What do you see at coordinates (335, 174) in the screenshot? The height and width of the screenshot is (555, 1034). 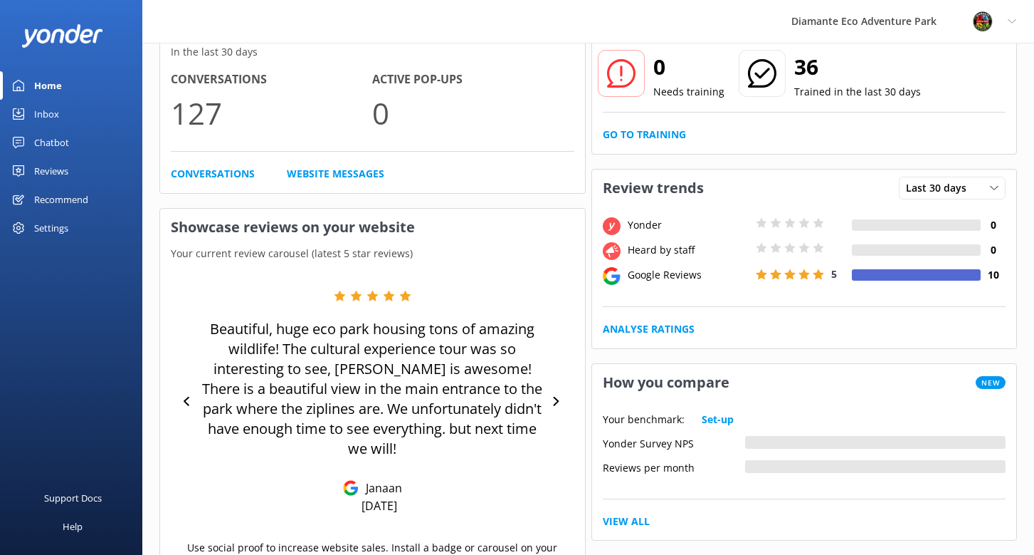 I see `a: Website Messages` at bounding box center [335, 174].